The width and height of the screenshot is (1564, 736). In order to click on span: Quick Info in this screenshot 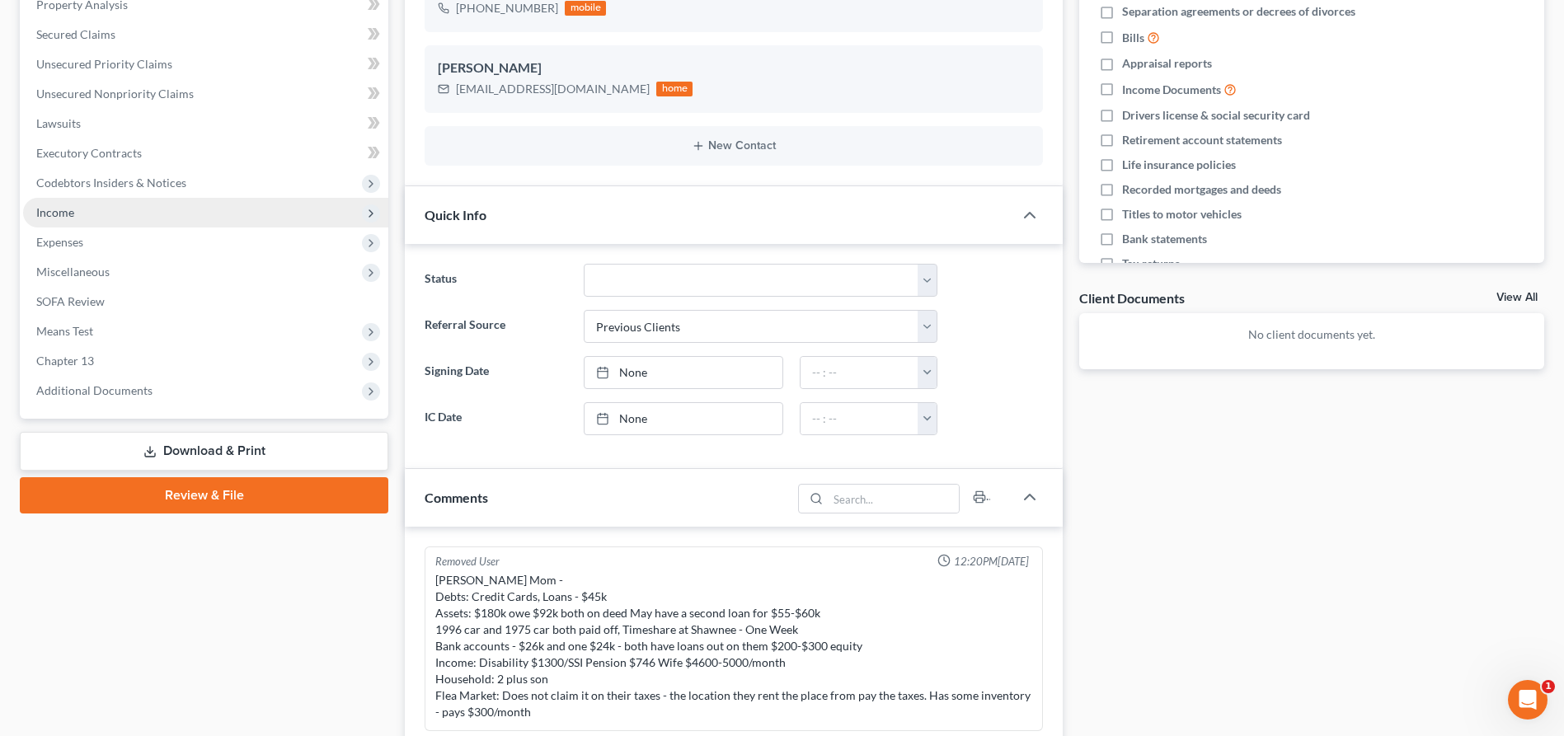, I will do `click(455, 214)`.